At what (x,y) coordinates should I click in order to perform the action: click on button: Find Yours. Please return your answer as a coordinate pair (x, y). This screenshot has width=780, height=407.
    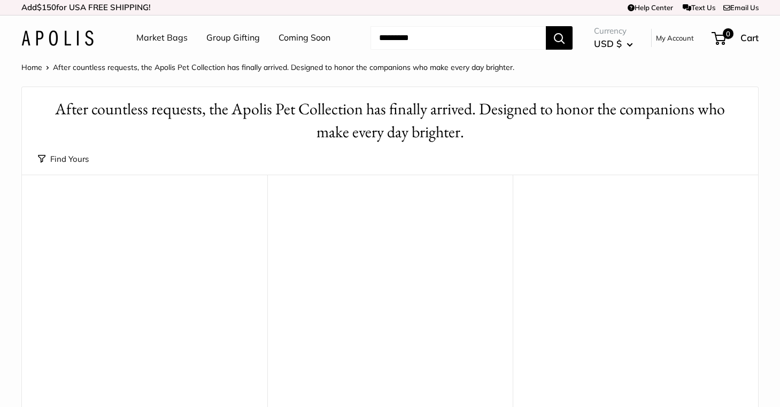
    Looking at the image, I should click on (63, 159).